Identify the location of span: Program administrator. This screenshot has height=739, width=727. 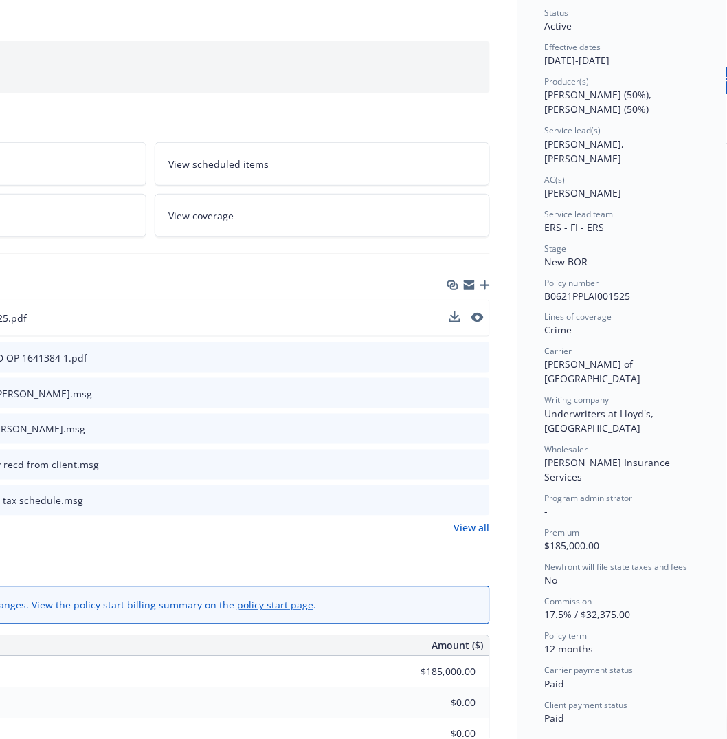
(589, 498).